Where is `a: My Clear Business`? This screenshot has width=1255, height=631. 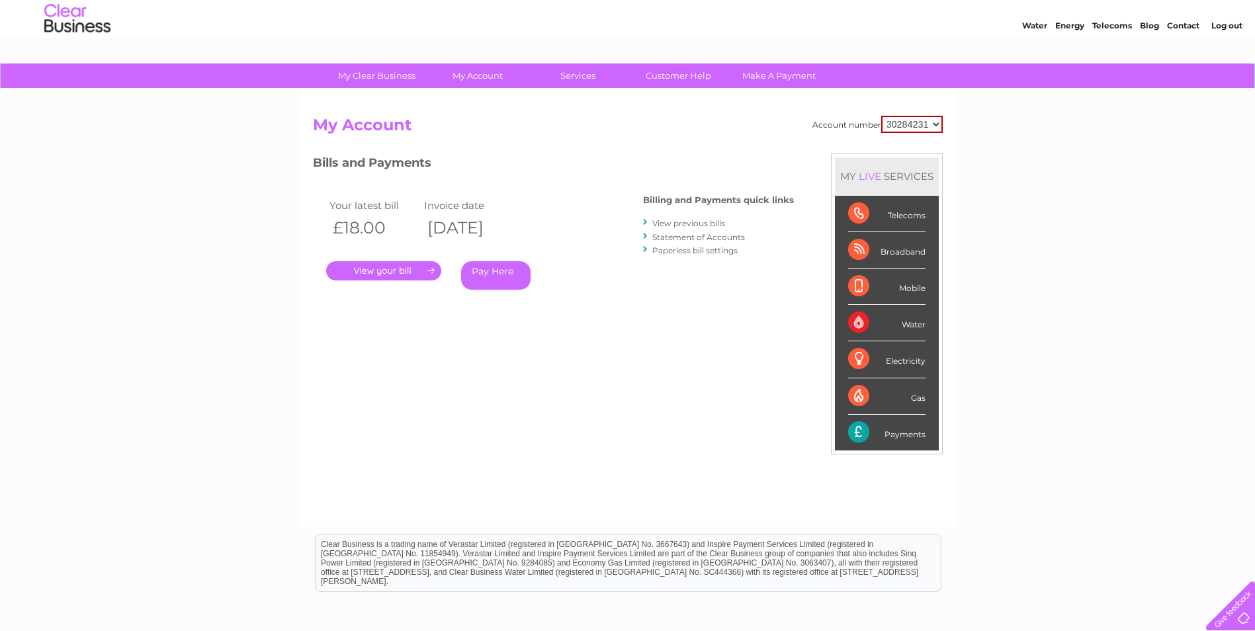 a: My Clear Business is located at coordinates (376, 75).